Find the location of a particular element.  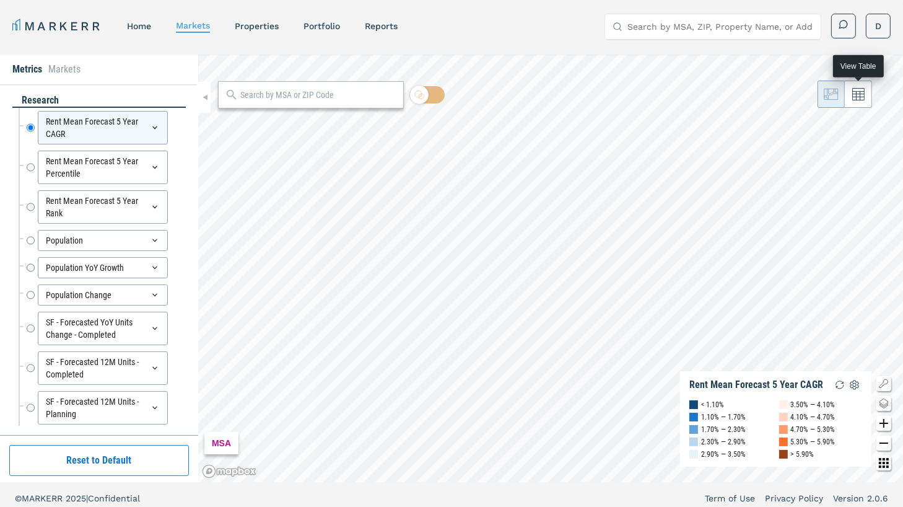

button: Other options map button is located at coordinates (884, 463).